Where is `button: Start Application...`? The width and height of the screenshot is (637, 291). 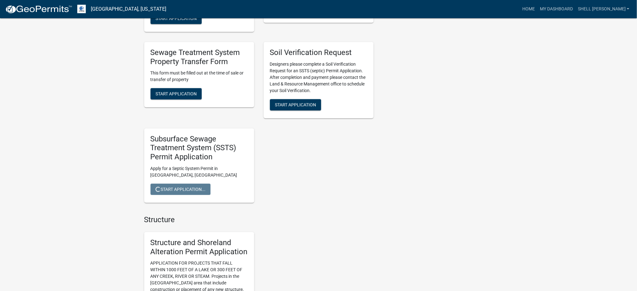
button: Start Application... is located at coordinates (180, 189).